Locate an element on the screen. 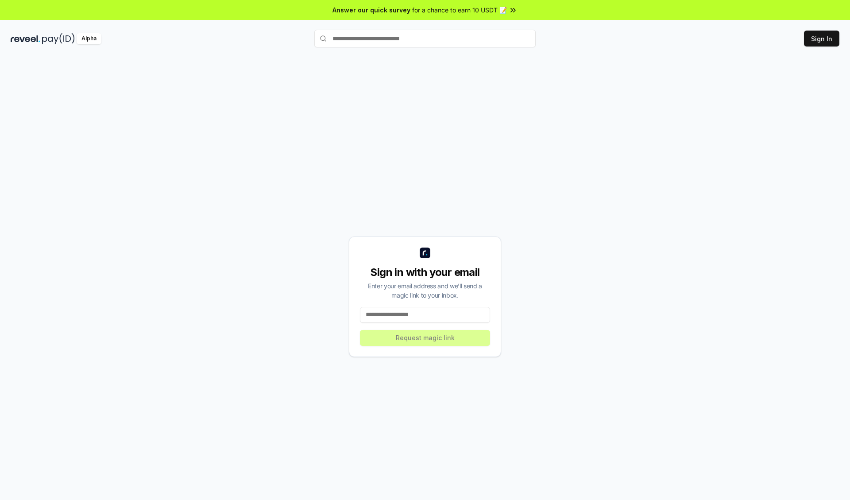 Image resolution: width=850 pixels, height=500 pixels. div: Alpha is located at coordinates (89, 38).